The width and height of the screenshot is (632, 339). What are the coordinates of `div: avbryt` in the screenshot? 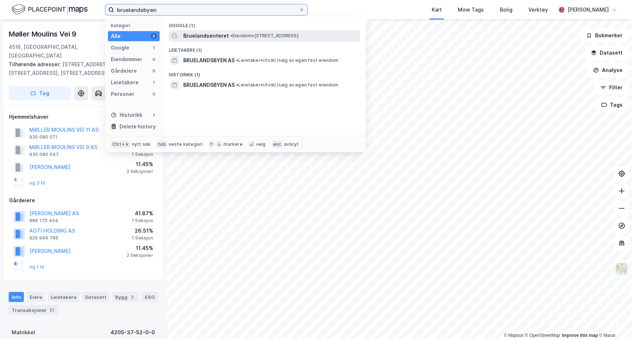 It's located at (291, 145).